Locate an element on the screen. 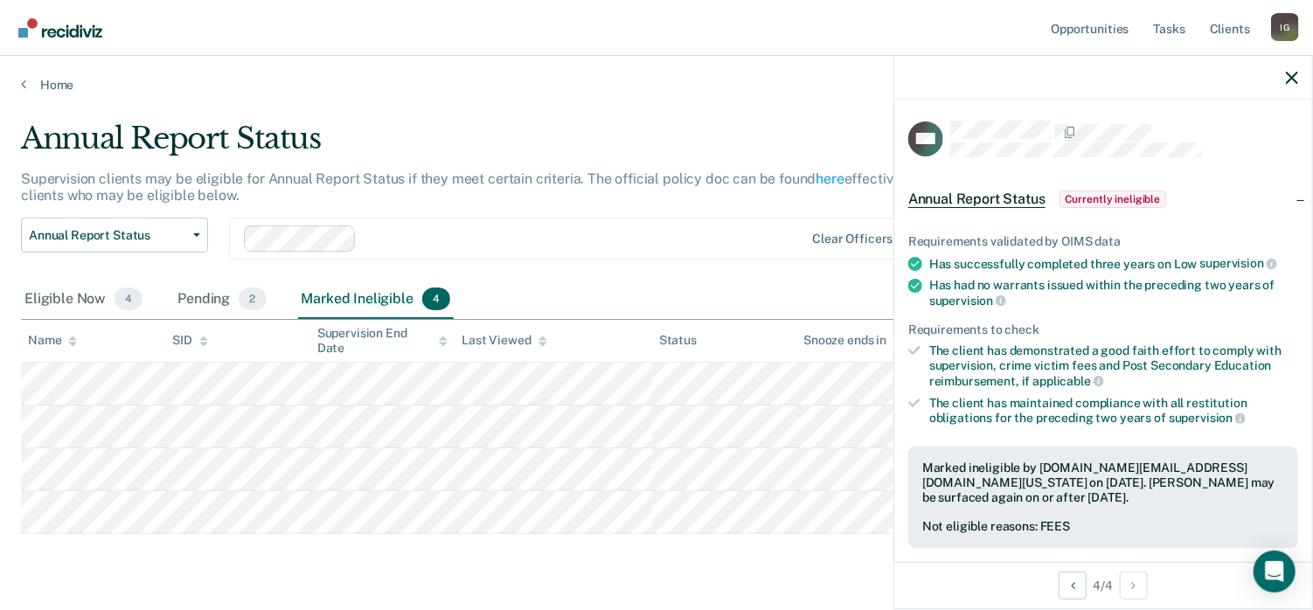 This screenshot has height=610, width=1313. div: The client has demonstrated a good faith effort to comply with supervision, crime victim fees and... is located at coordinates (1114, 366).